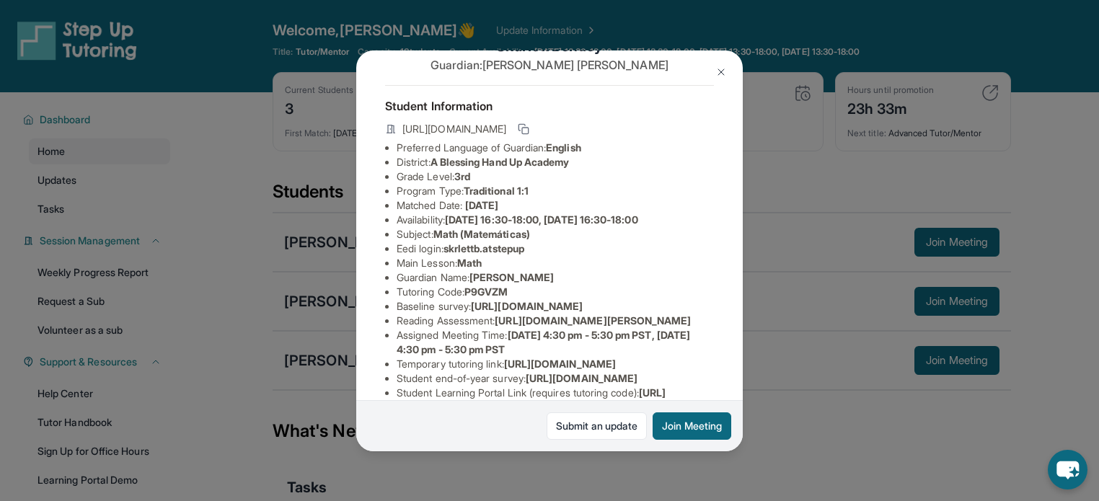 This screenshot has height=501, width=1099. Describe the element at coordinates (486, 291) in the screenshot. I see `span: P9GVZM` at that location.